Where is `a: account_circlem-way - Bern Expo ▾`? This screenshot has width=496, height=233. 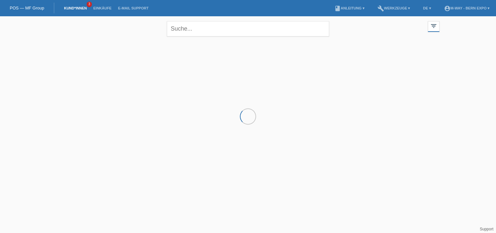
a: account_circlem-way - Bern Expo ▾ is located at coordinates (467, 8).